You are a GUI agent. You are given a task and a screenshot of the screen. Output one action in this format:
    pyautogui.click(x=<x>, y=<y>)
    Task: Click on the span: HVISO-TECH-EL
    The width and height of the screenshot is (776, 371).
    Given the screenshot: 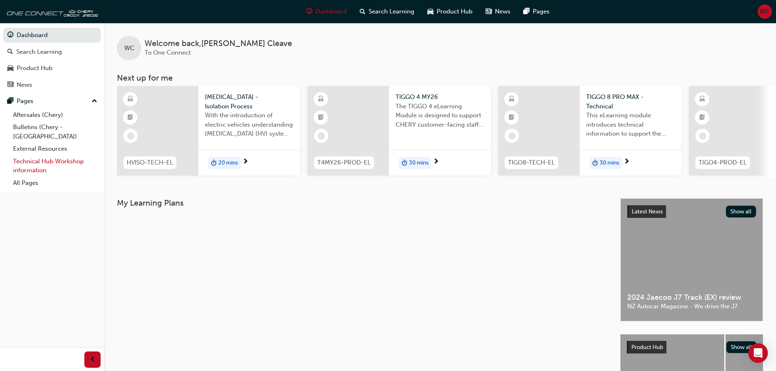 What is the action you would take?
    pyautogui.click(x=150, y=163)
    